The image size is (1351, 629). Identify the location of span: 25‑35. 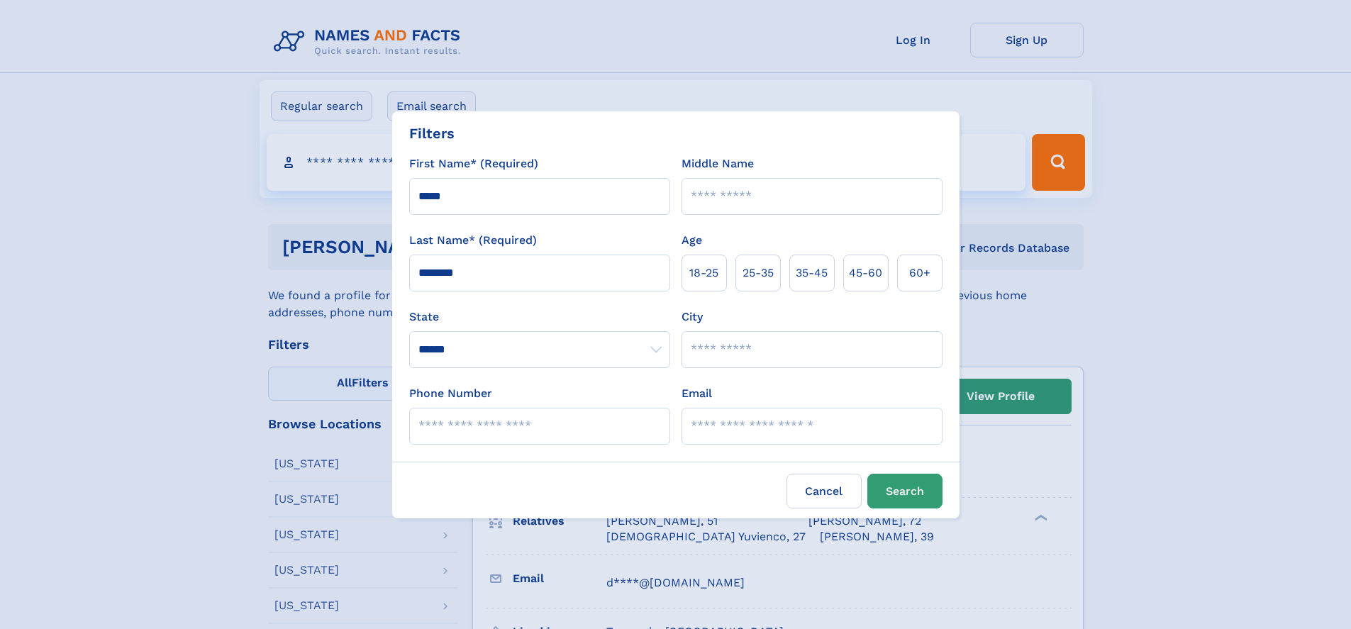
(758, 273).